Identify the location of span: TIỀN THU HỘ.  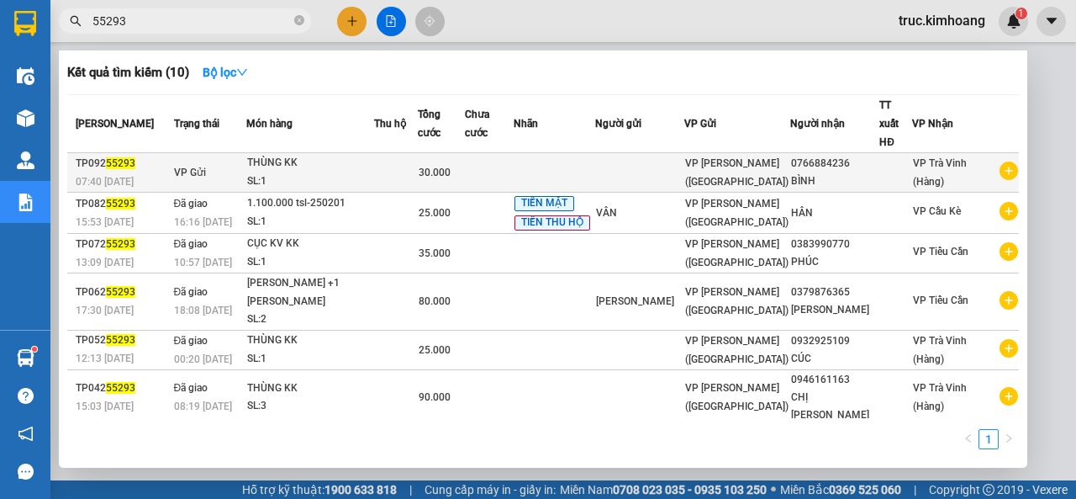
(552, 223).